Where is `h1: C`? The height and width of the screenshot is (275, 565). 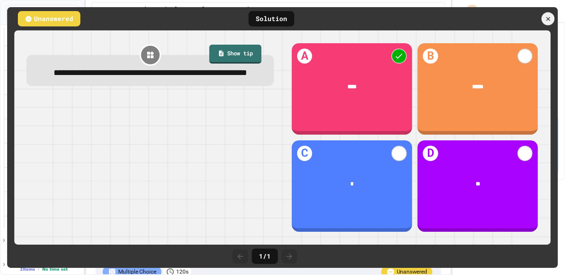
h1: C is located at coordinates (304, 153).